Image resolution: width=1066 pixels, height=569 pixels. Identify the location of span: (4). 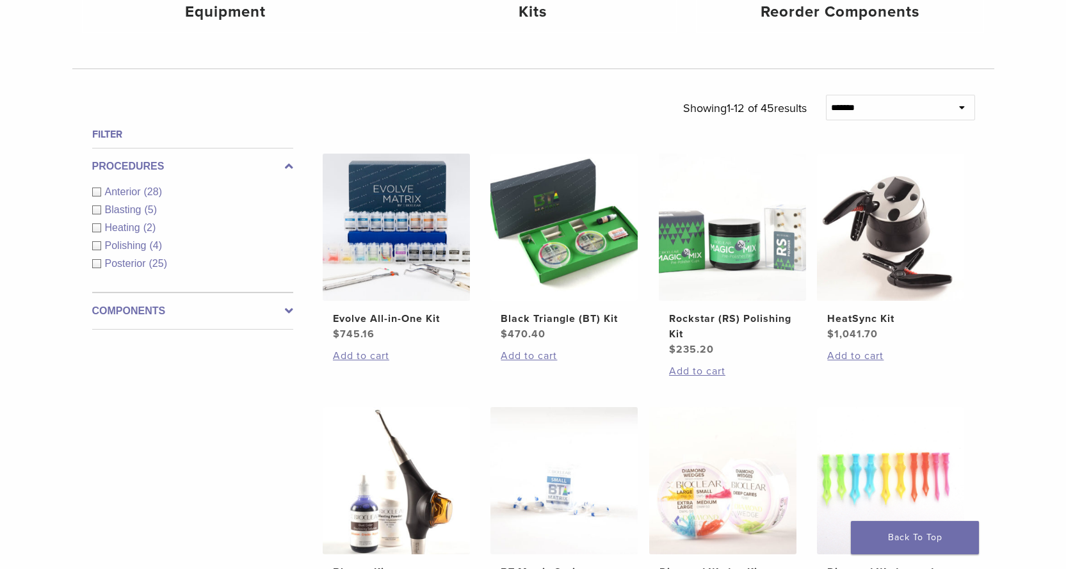
(156, 245).